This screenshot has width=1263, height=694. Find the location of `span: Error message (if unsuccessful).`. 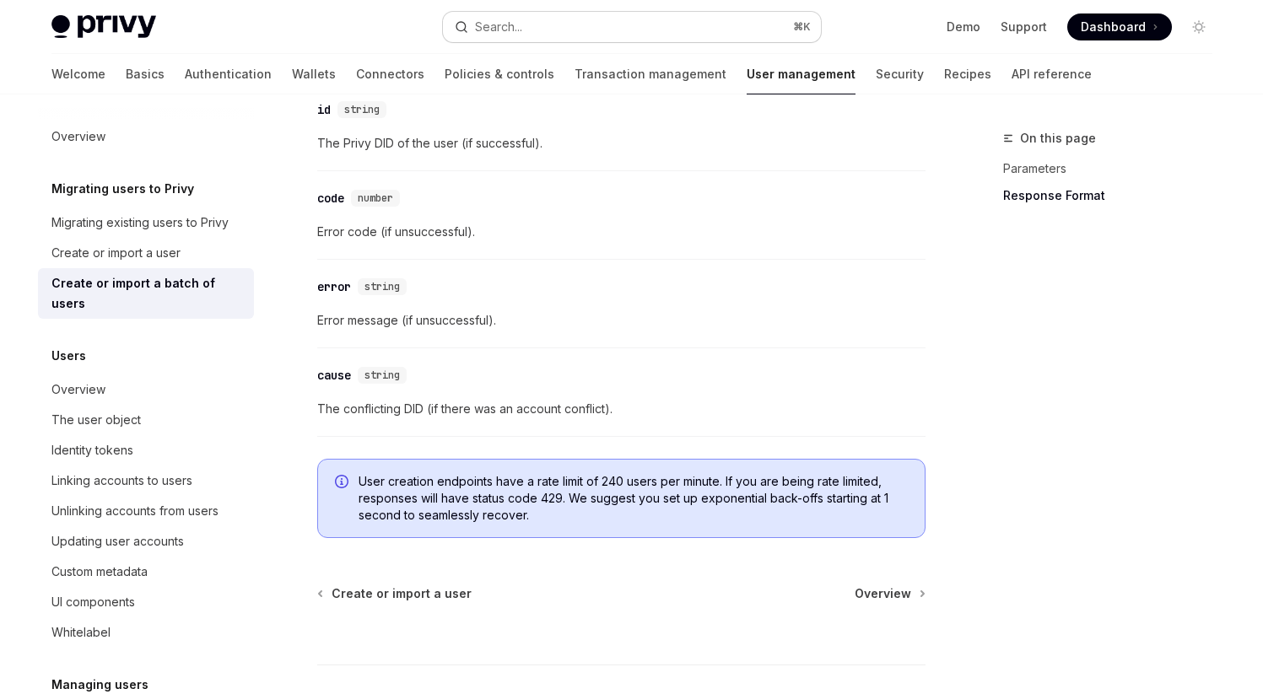

span: Error message (if unsuccessful). is located at coordinates (621, 321).